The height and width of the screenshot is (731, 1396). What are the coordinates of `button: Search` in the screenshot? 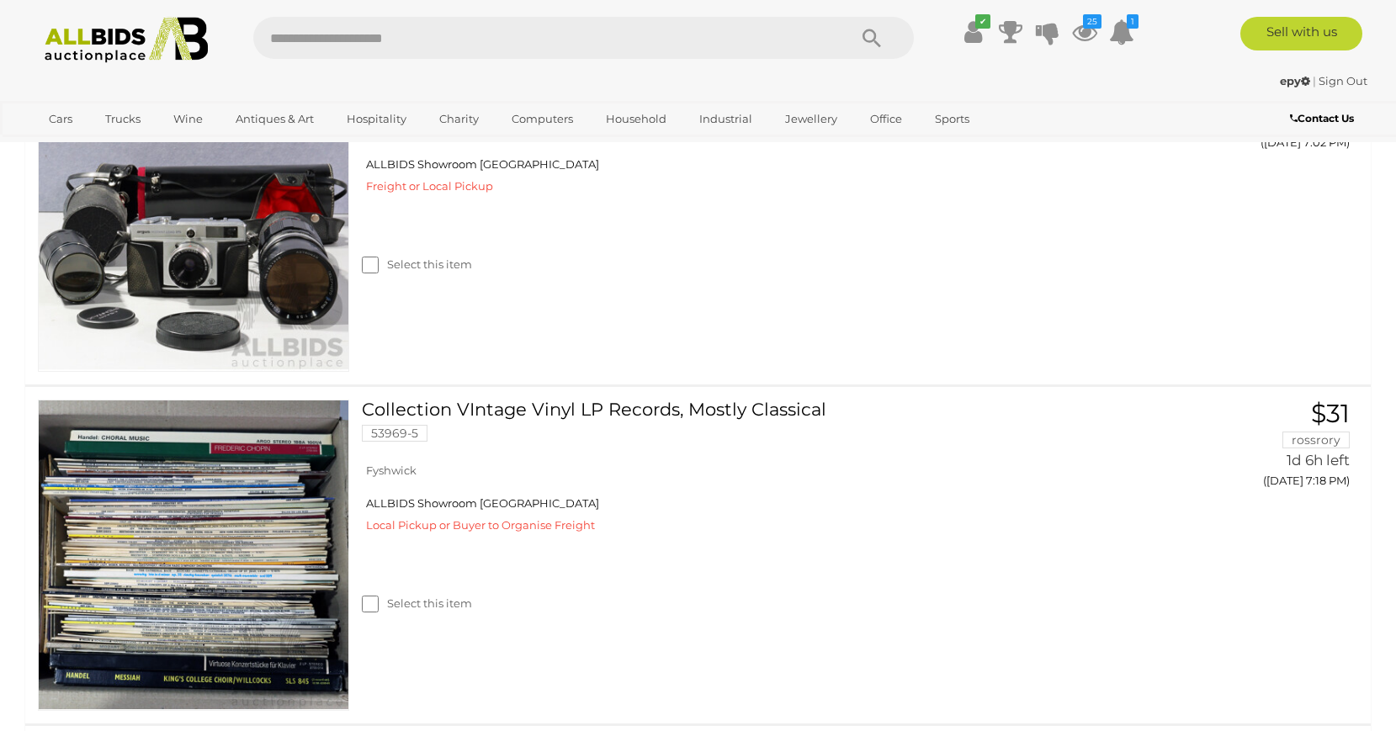 It's located at (872, 38).